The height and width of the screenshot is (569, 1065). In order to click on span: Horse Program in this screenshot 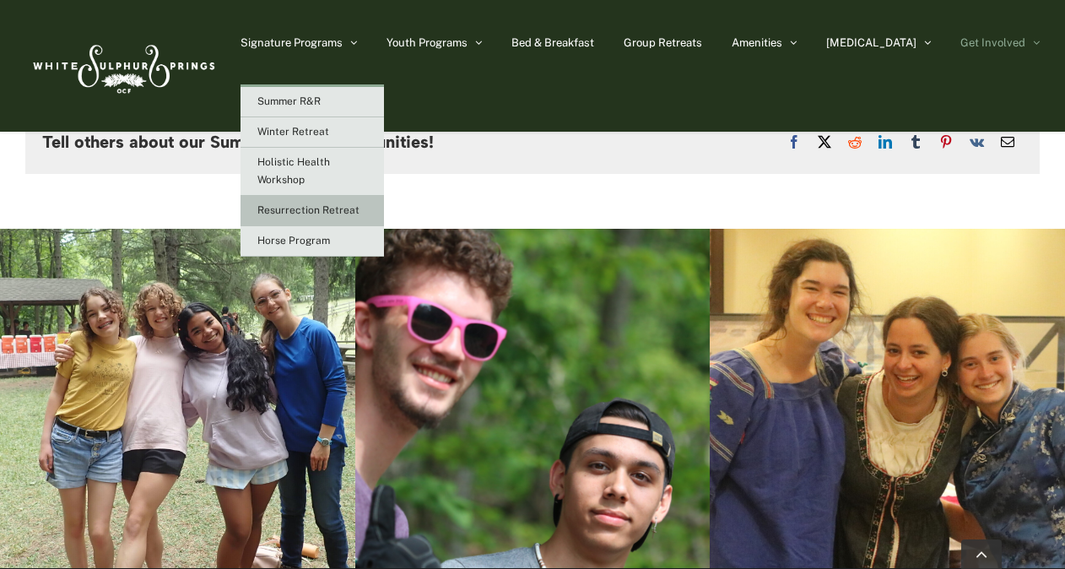, I will do `click(294, 241)`.